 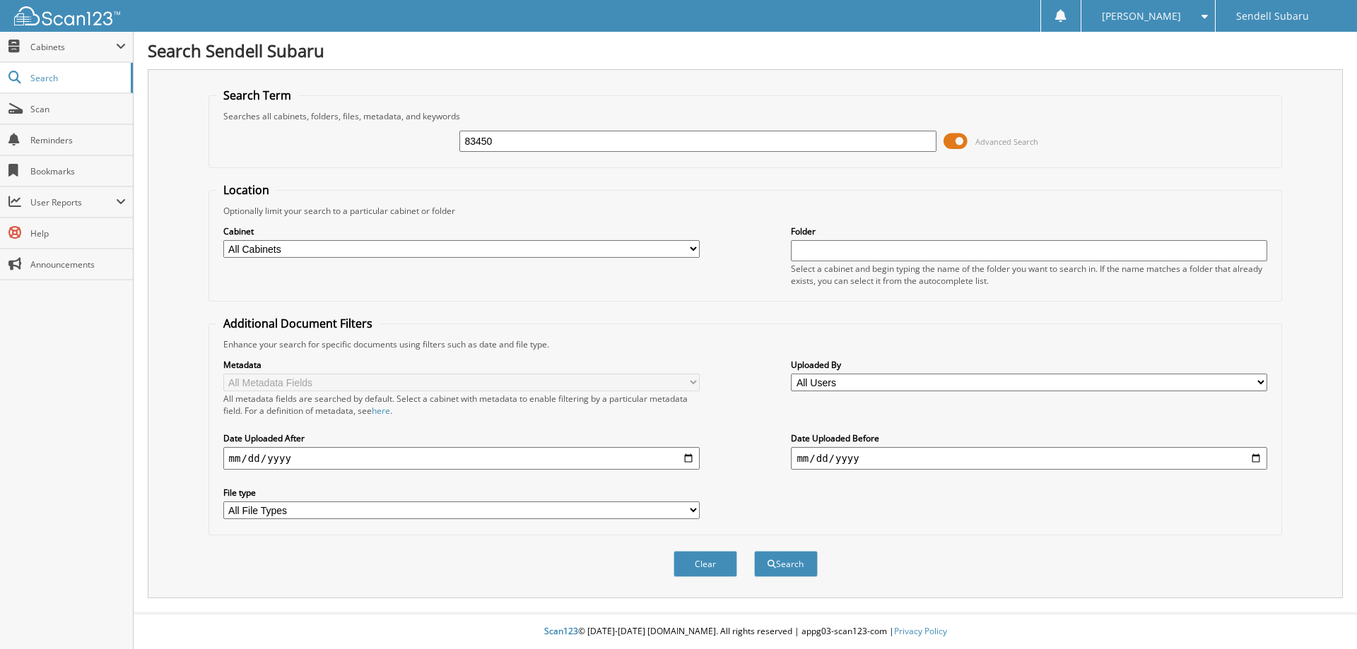 I want to click on div: All metadata fields are searched by default. Select a cabinet with metadata to enable filtering b..., so click(x=461, y=405).